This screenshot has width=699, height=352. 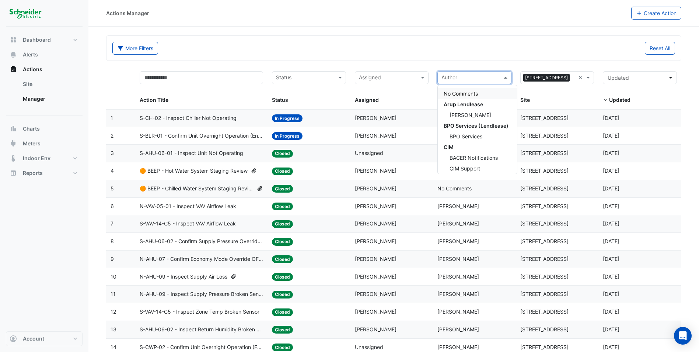 What do you see at coordinates (113, 346) in the screenshot?
I see `span: 14` at bounding box center [113, 346].